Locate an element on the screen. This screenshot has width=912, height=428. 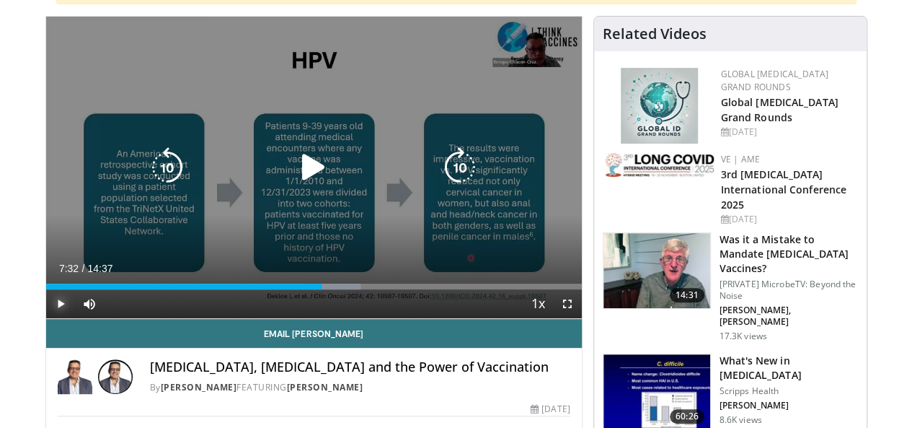
span: 7:32 is located at coordinates (69, 268).